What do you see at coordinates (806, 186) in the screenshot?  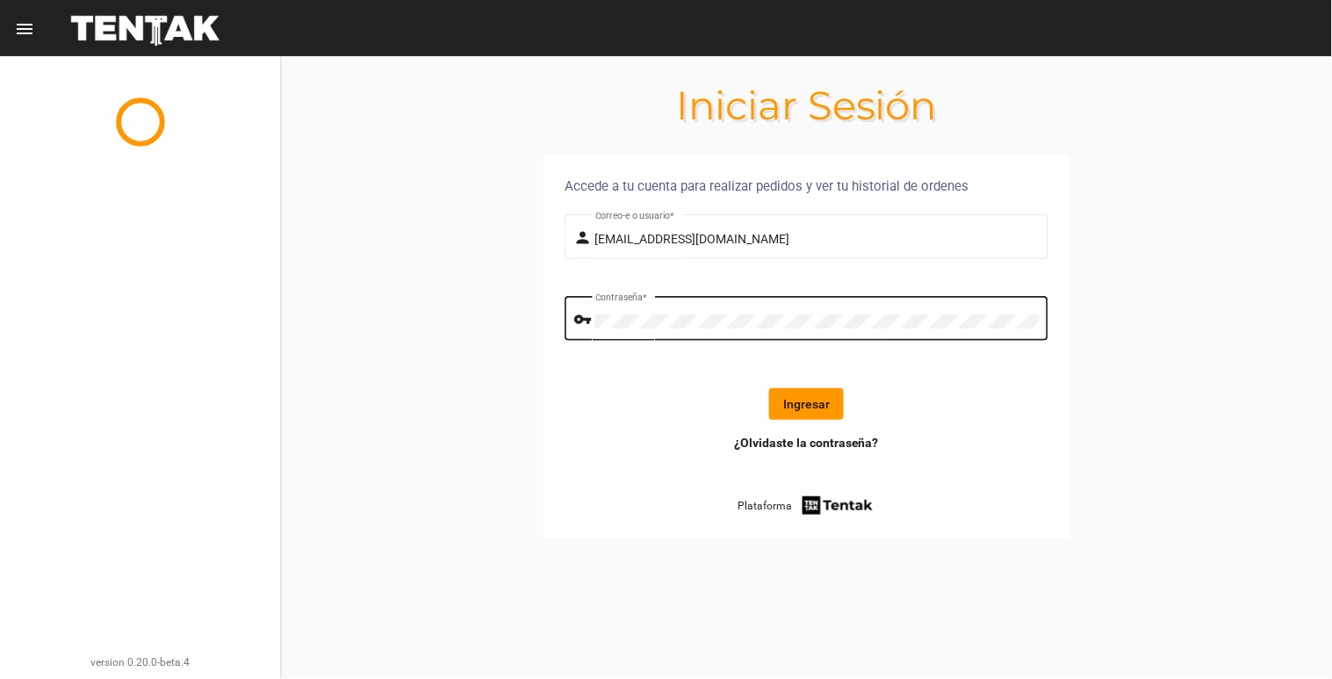 I see `div: Accede a tu cuenta para realizar pedidos y ver tu historial de ordenes` at bounding box center [806, 186].